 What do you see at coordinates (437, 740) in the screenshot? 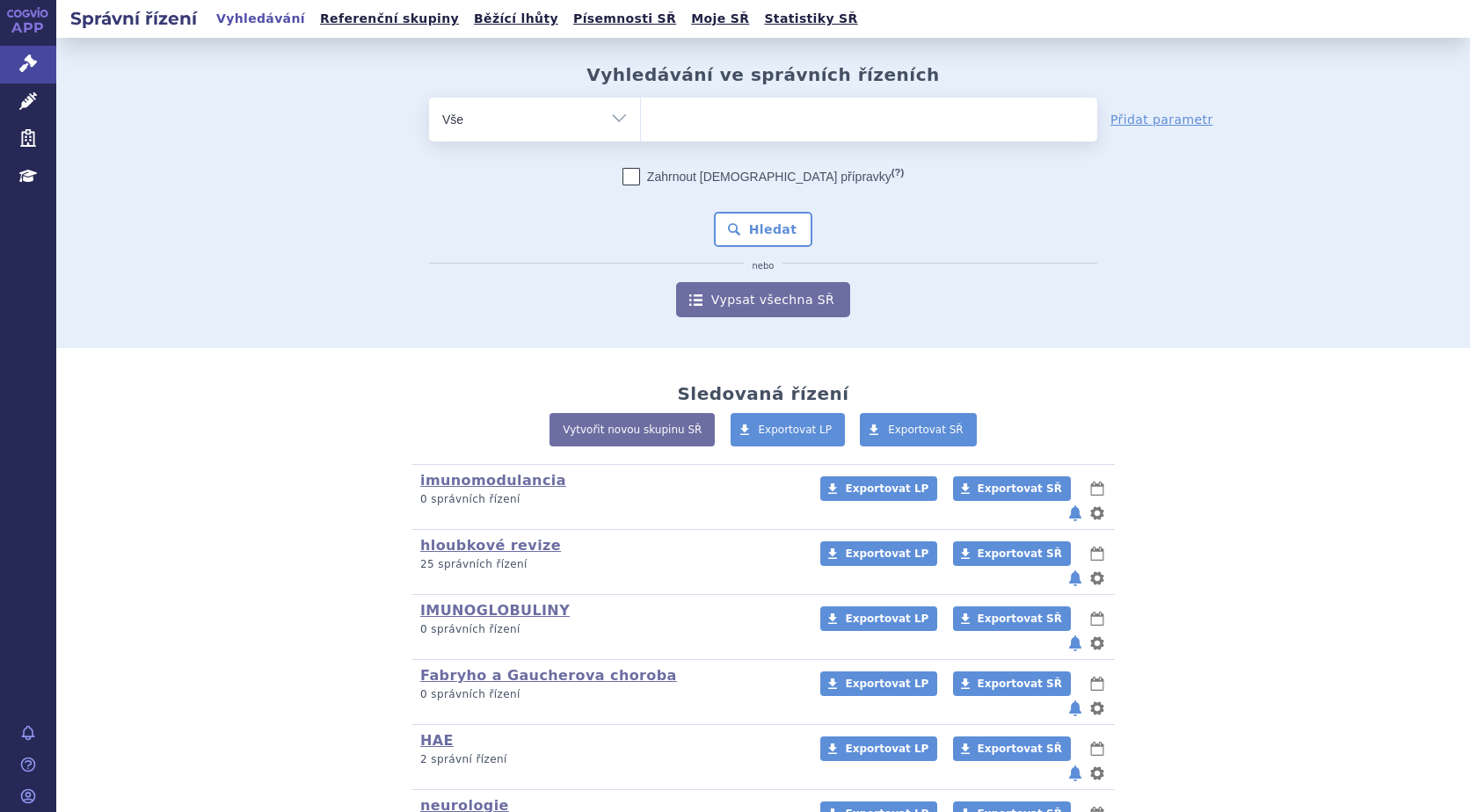
I see `a: HAE` at bounding box center [437, 740].